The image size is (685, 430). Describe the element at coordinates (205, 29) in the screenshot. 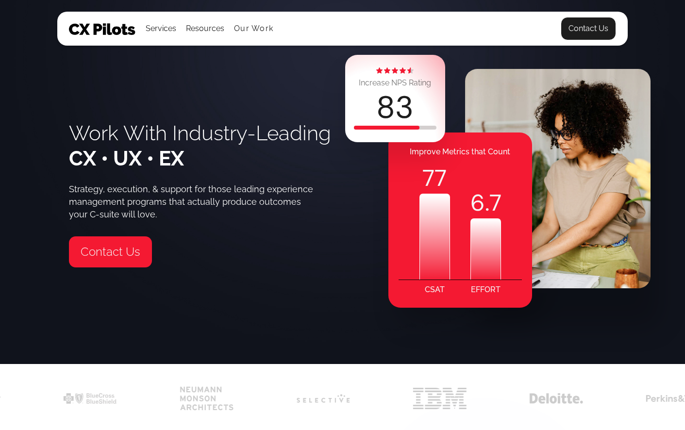

I see `div: Resources` at that location.